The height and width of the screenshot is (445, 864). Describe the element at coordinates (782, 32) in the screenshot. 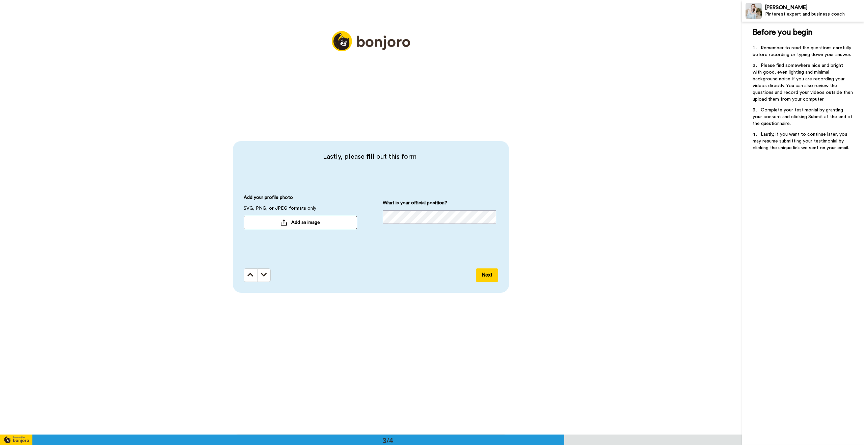

I see `span: Before you begin` at that location.